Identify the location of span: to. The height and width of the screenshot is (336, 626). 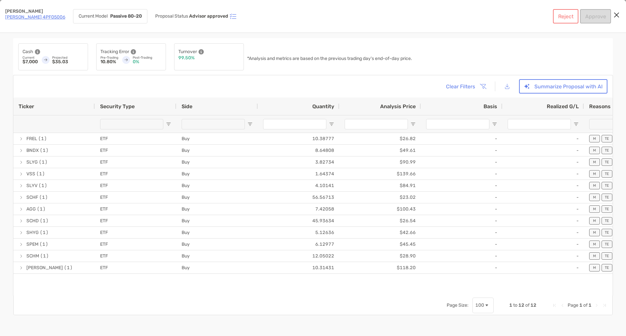
(515, 305).